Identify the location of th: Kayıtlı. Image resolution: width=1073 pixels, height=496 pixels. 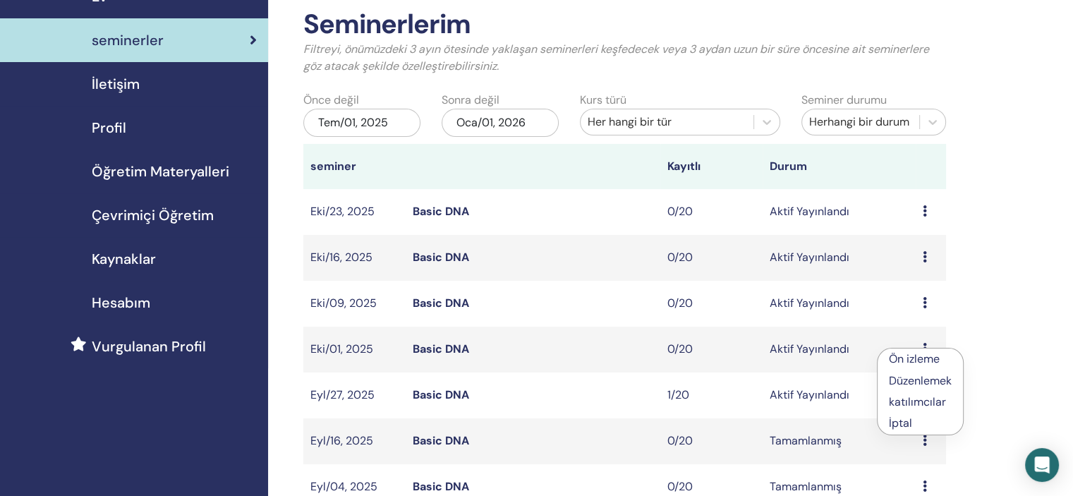
(711, 167).